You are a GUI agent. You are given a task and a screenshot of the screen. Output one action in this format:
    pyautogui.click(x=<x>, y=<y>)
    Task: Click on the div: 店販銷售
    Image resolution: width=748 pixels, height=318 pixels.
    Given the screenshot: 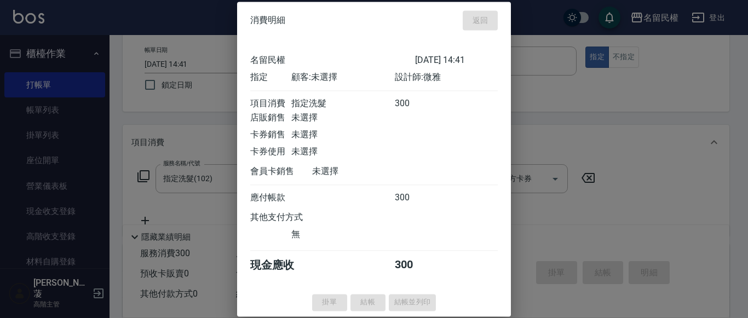 What is the action you would take?
    pyautogui.click(x=270, y=118)
    